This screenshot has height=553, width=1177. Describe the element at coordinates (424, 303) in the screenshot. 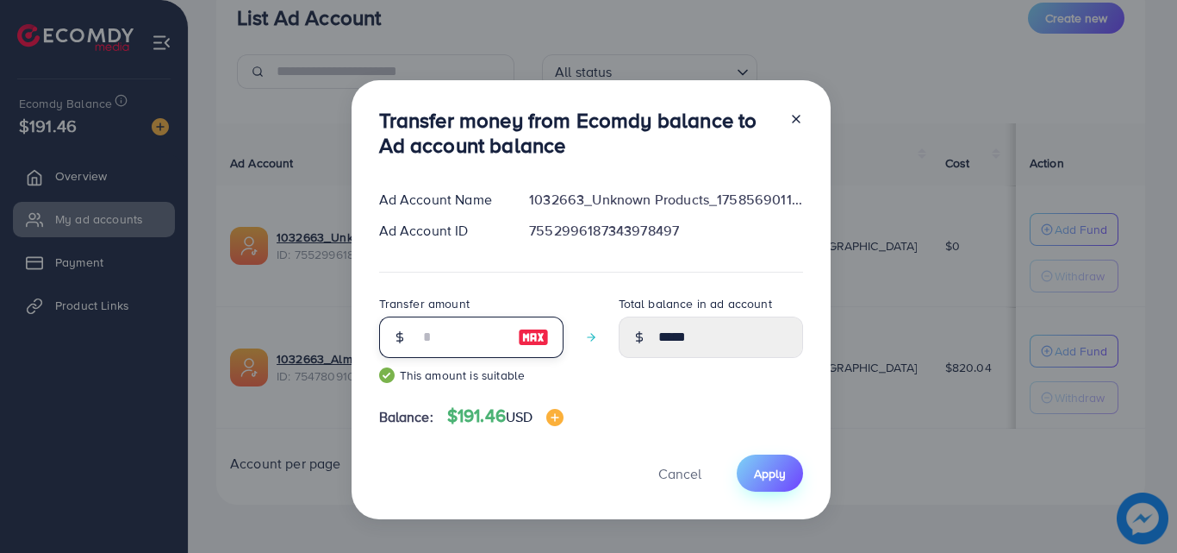

I see `label: Transfer amount` at that location.